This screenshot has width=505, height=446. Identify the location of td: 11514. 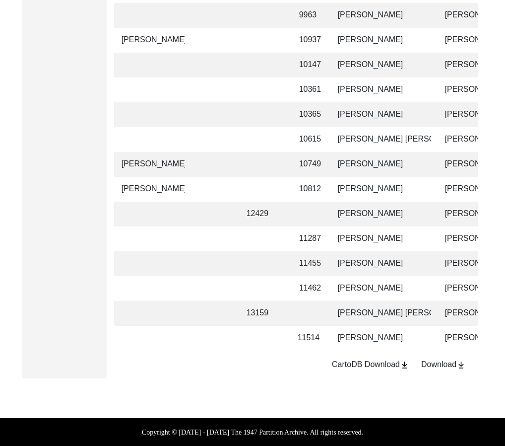
(309, 338).